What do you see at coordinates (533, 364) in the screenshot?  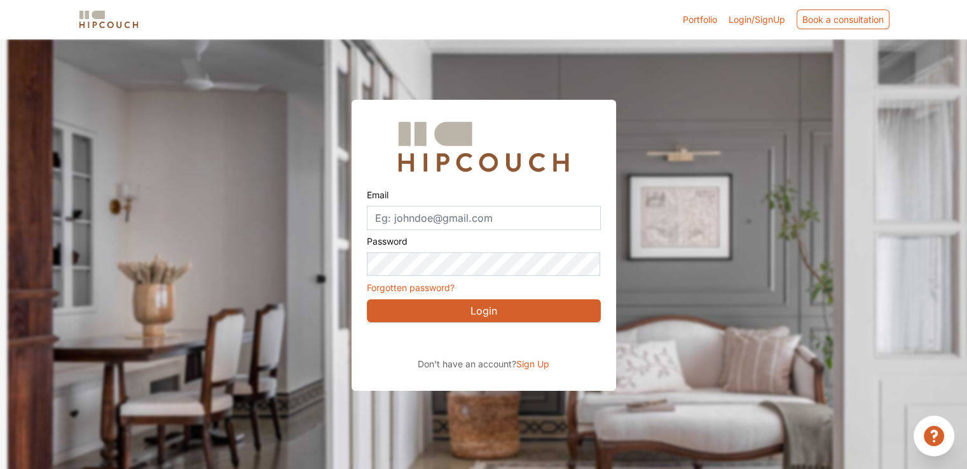 I see `span: Sign Up` at bounding box center [533, 364].